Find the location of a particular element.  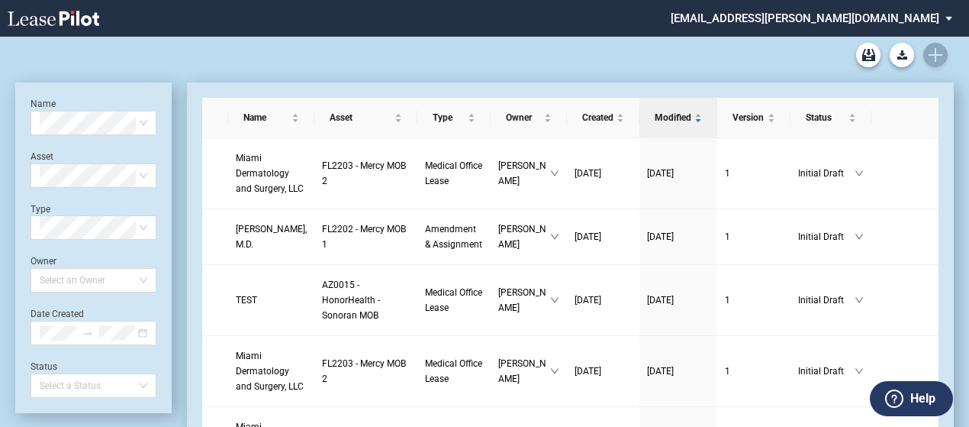

th: Asset is located at coordinates (366, 118).